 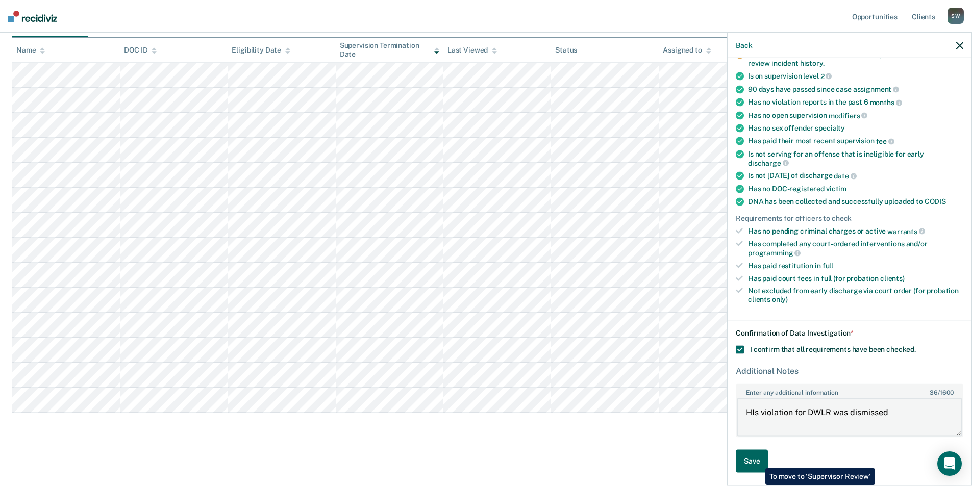 What do you see at coordinates (941, 392) in the screenshot?
I see `span: / 1600` at bounding box center [941, 392].